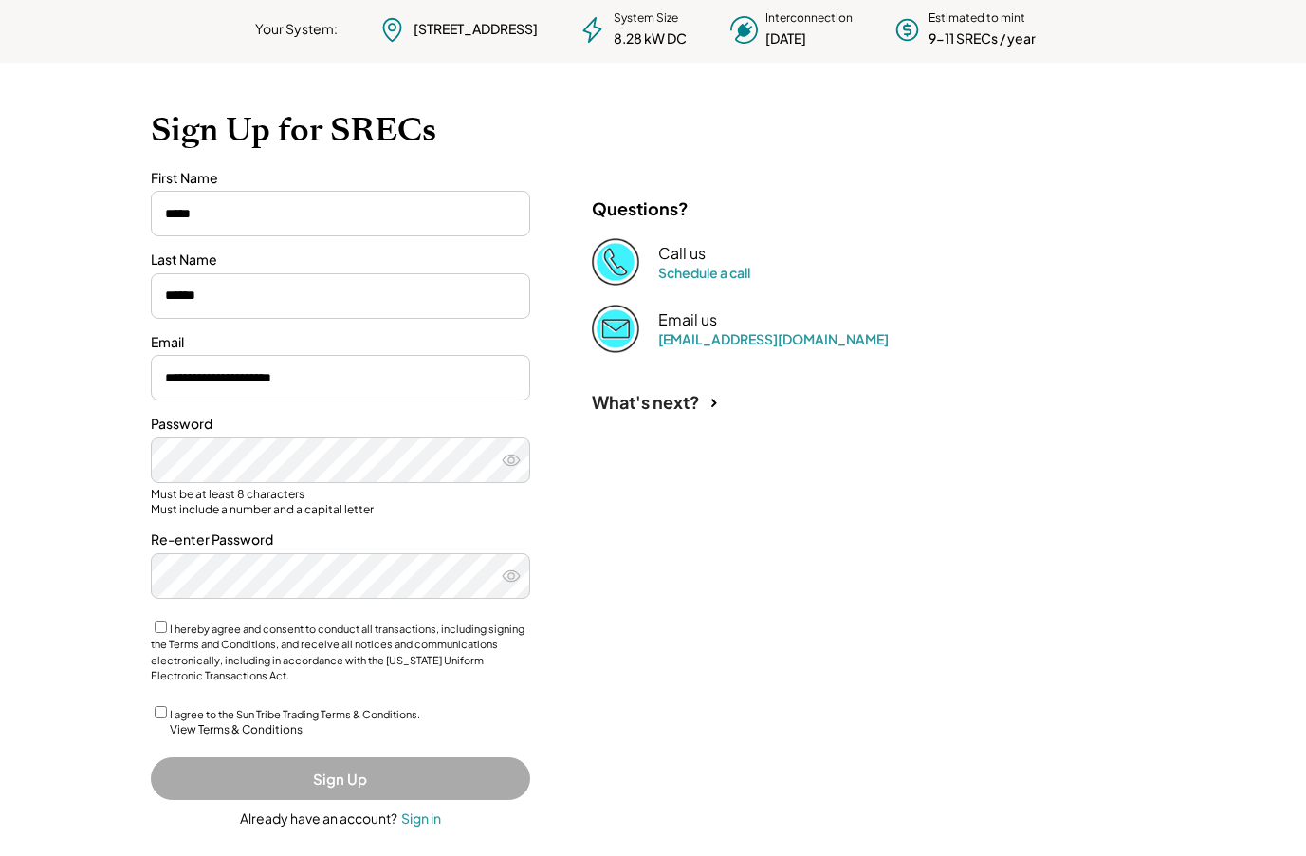 Image resolution: width=1306 pixels, height=856 pixels. What do you see at coordinates (640, 208) in the screenshot?
I see `div: Questions?` at bounding box center [640, 208].